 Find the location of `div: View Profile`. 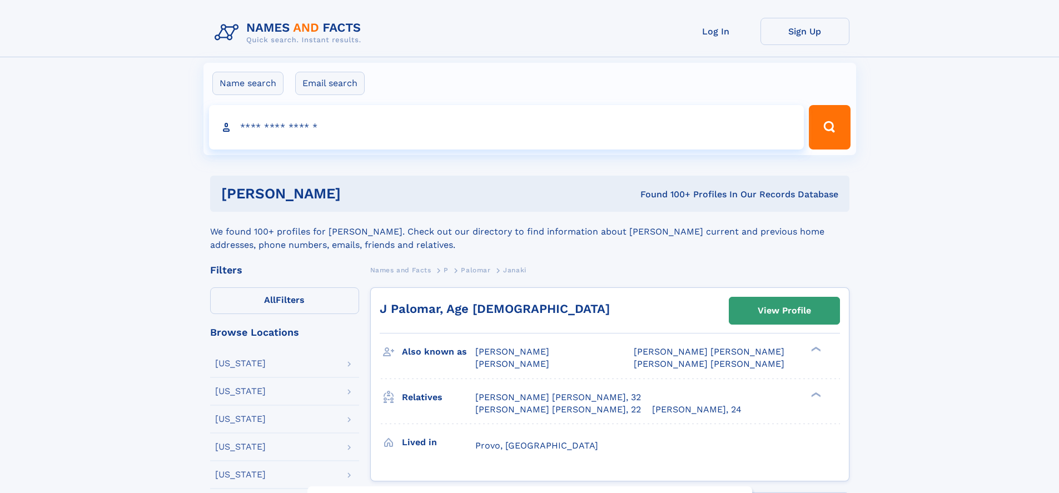

div: View Profile is located at coordinates (785, 311).